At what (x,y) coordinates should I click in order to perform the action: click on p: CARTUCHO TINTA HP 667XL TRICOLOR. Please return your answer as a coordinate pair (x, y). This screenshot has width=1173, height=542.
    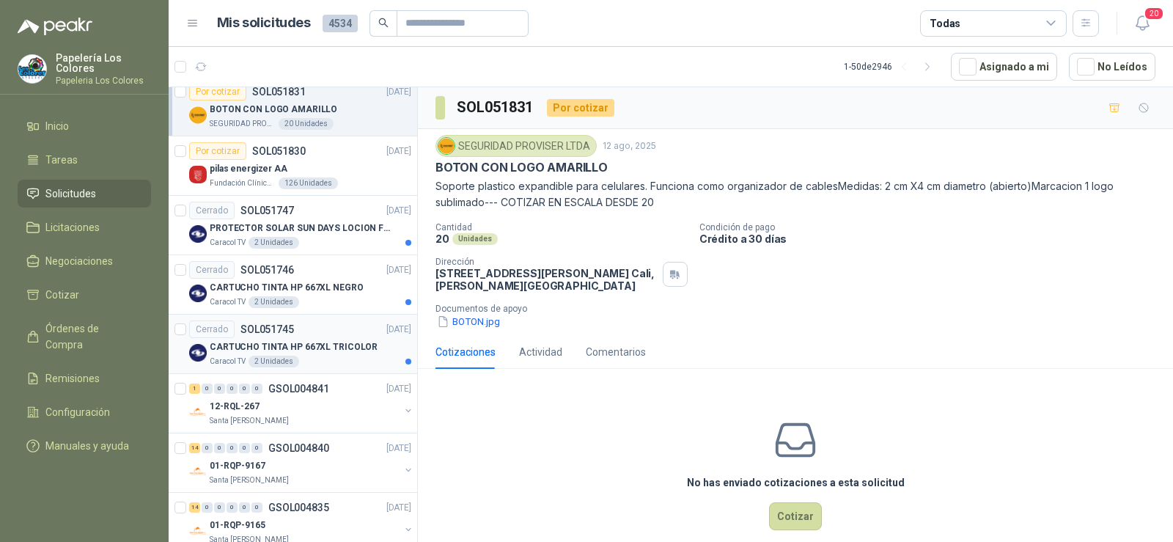
    Looking at the image, I should click on (293, 347).